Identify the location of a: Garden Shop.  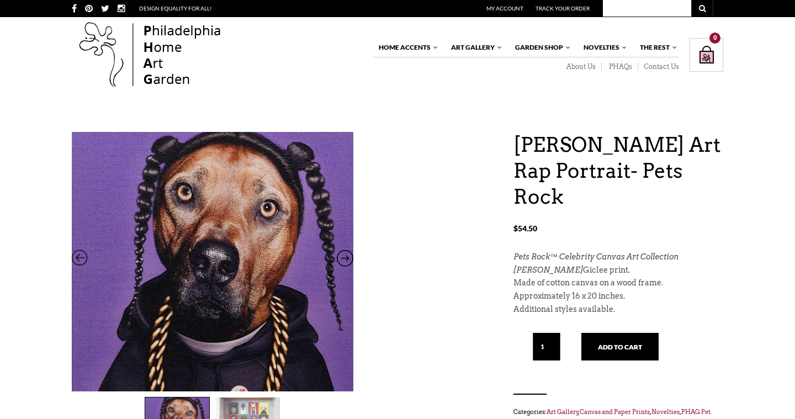
(540, 47).